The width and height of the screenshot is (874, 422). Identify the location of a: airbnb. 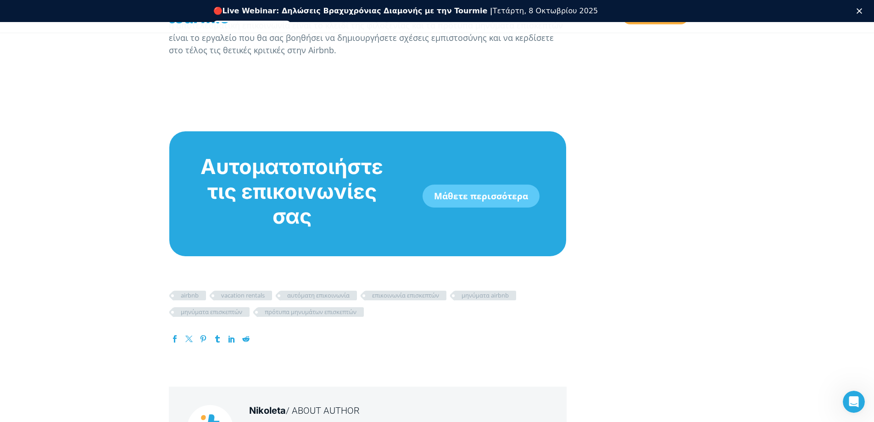
(190, 295).